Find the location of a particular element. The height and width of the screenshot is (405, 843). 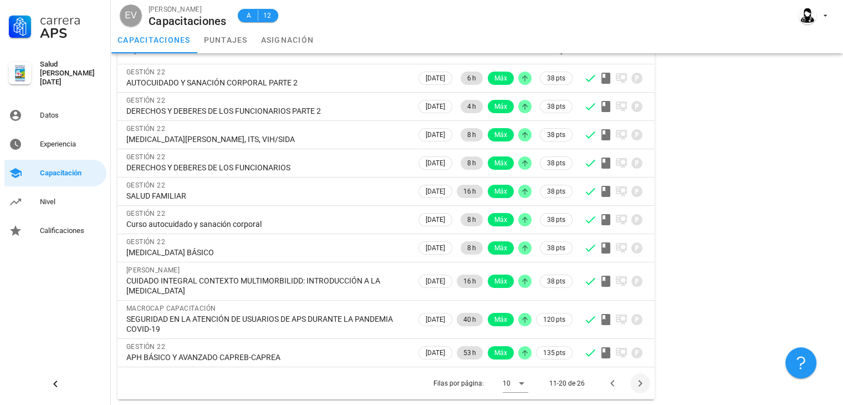

span: Puntaje is located at coordinates (554, 51).